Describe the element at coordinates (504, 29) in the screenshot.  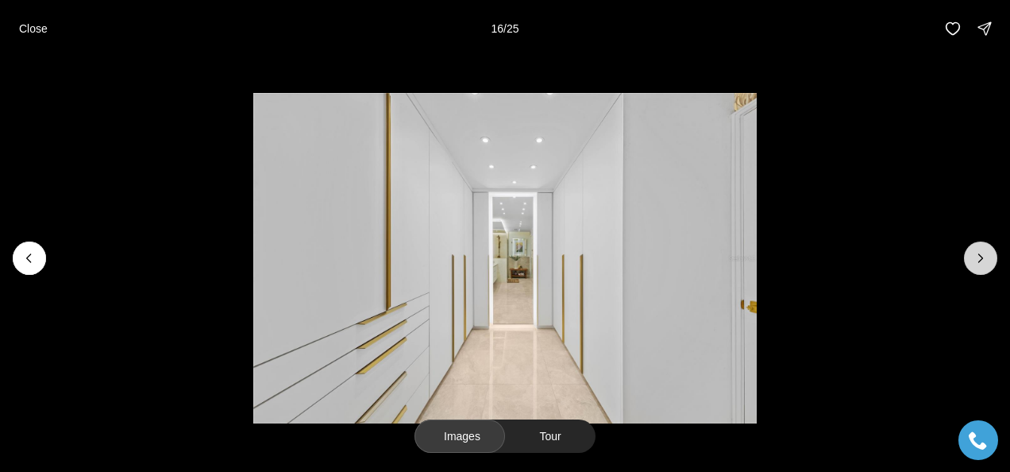
I see `p: 16 / 25` at that location.